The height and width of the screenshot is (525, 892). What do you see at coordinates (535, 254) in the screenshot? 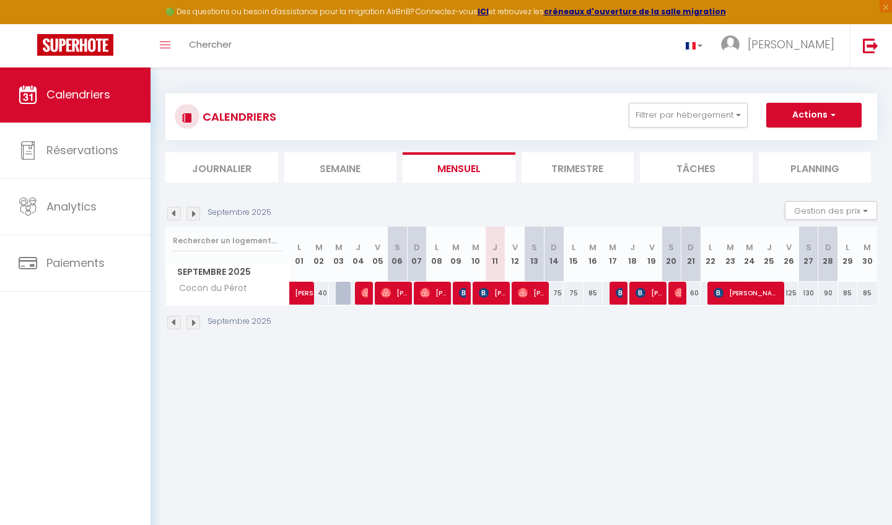
I see `th: 13` at bounding box center [535, 254].